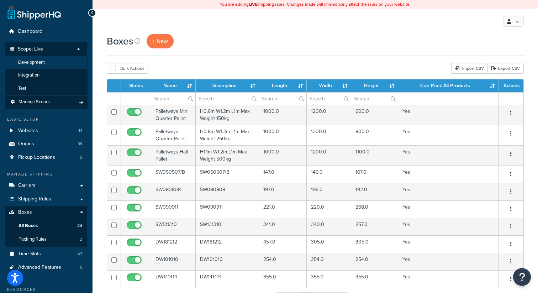 The image size is (538, 293). Describe the element at coordinates (30, 49) in the screenshot. I see `span: Scope: Live` at that location.